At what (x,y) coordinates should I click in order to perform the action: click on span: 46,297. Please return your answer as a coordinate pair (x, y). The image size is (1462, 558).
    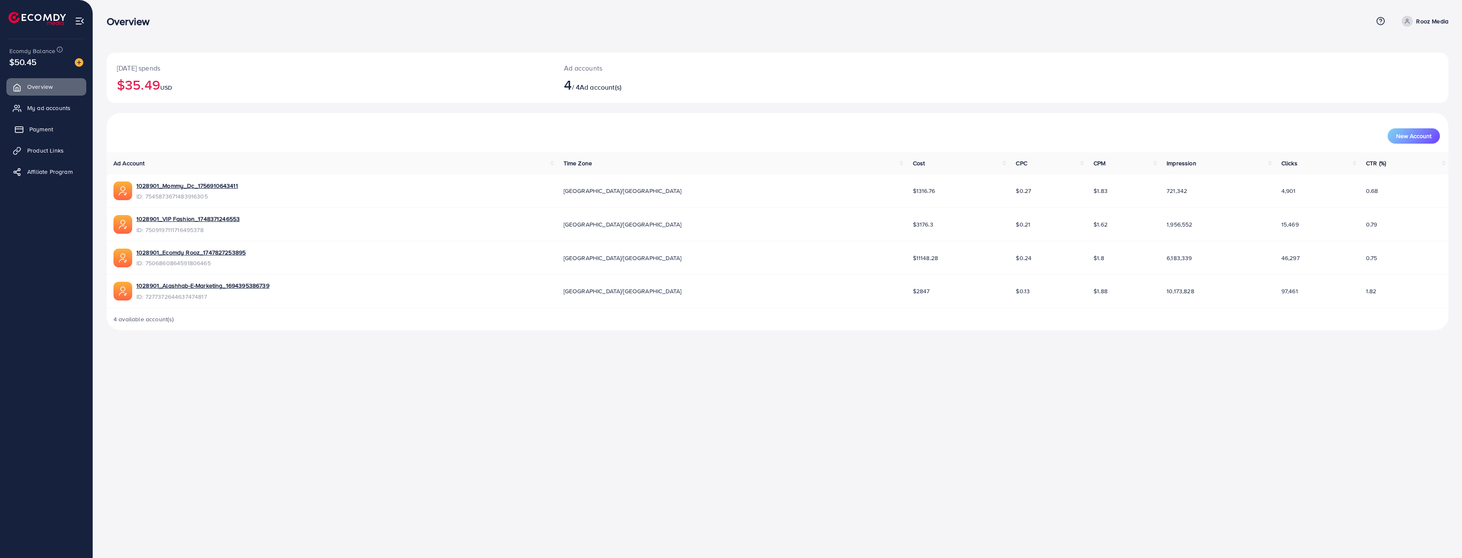
    Looking at the image, I should click on (1290, 258).